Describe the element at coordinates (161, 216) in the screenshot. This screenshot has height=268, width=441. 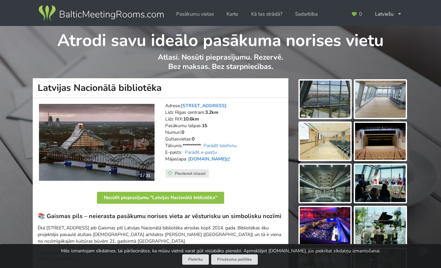
I see `h3: 📚 Gaismas pils – neierasta pasākumu norises vieta ar vēsturisku un simbolisku nozīmi` at that location.